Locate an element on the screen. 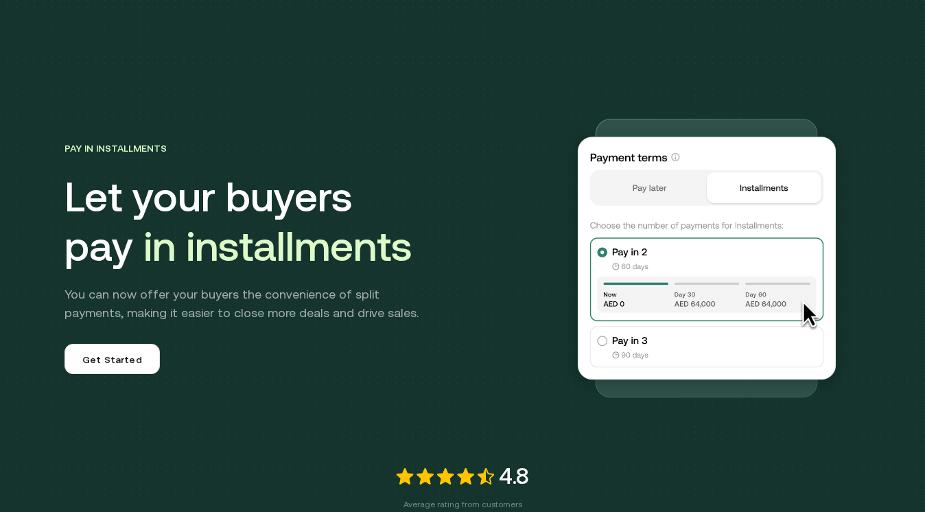  span: Get Started is located at coordinates (112, 359).